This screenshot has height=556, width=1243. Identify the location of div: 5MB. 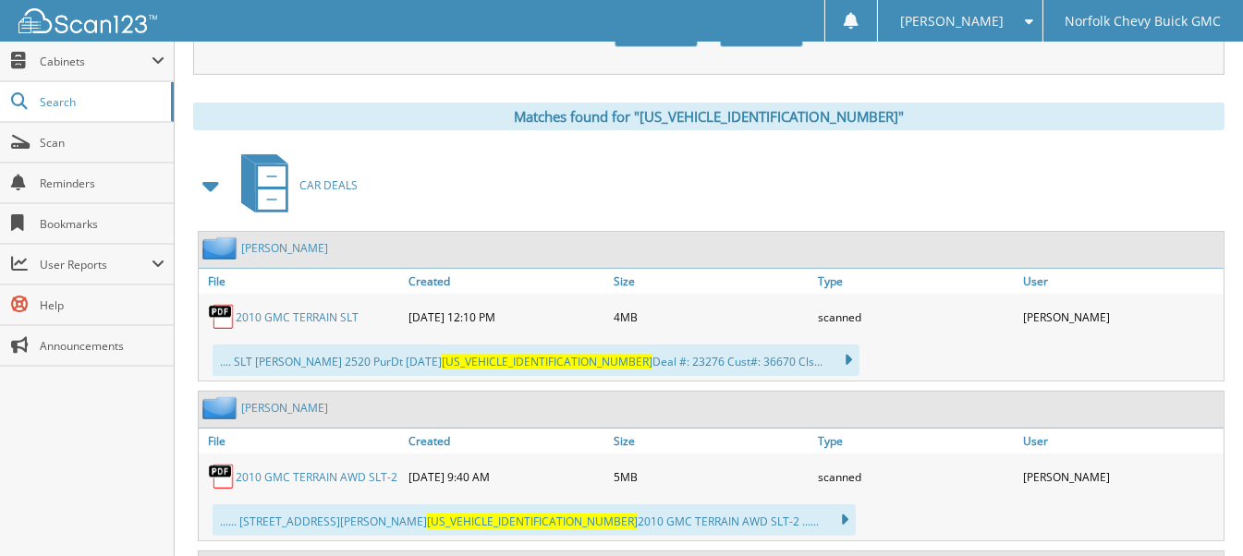
(712, 477).